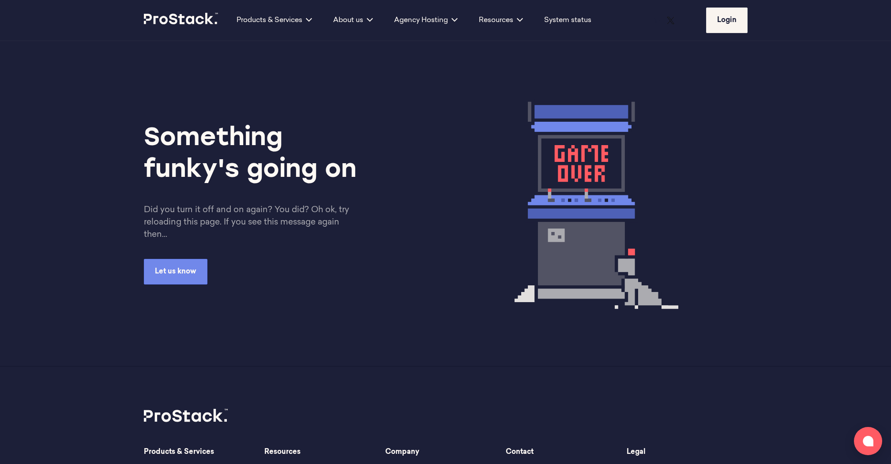 The height and width of the screenshot is (464, 891). Describe the element at coordinates (204, 452) in the screenshot. I see `span: Products & Services` at that location.